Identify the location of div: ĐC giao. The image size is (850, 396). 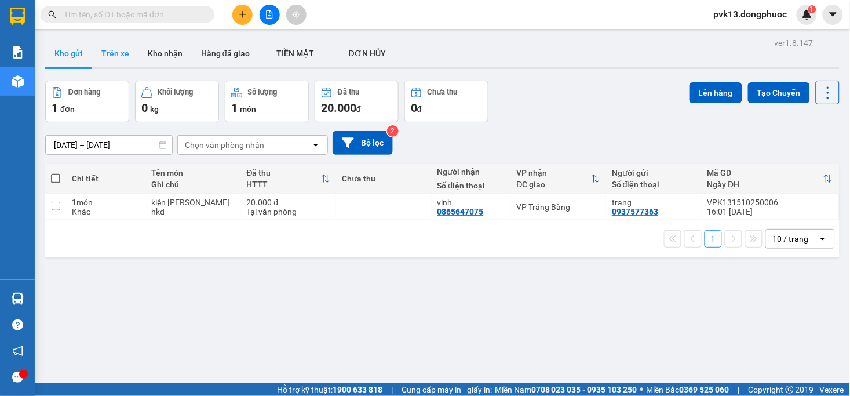
(554, 184).